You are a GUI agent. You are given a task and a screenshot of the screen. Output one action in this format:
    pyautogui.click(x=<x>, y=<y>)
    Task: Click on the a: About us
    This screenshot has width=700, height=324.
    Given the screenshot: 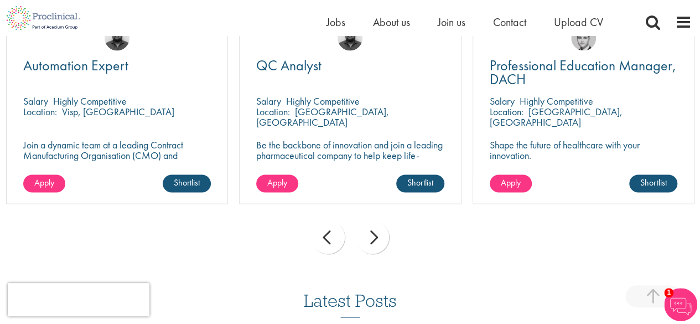 What is the action you would take?
    pyautogui.click(x=391, y=22)
    